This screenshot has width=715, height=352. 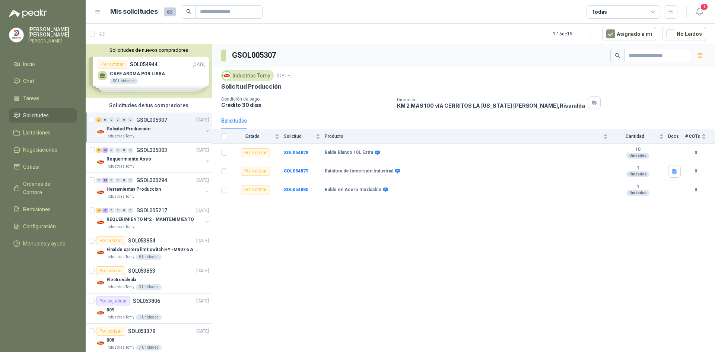 What do you see at coordinates (121, 280) in the screenshot?
I see `p: Electroválvula` at bounding box center [121, 280].